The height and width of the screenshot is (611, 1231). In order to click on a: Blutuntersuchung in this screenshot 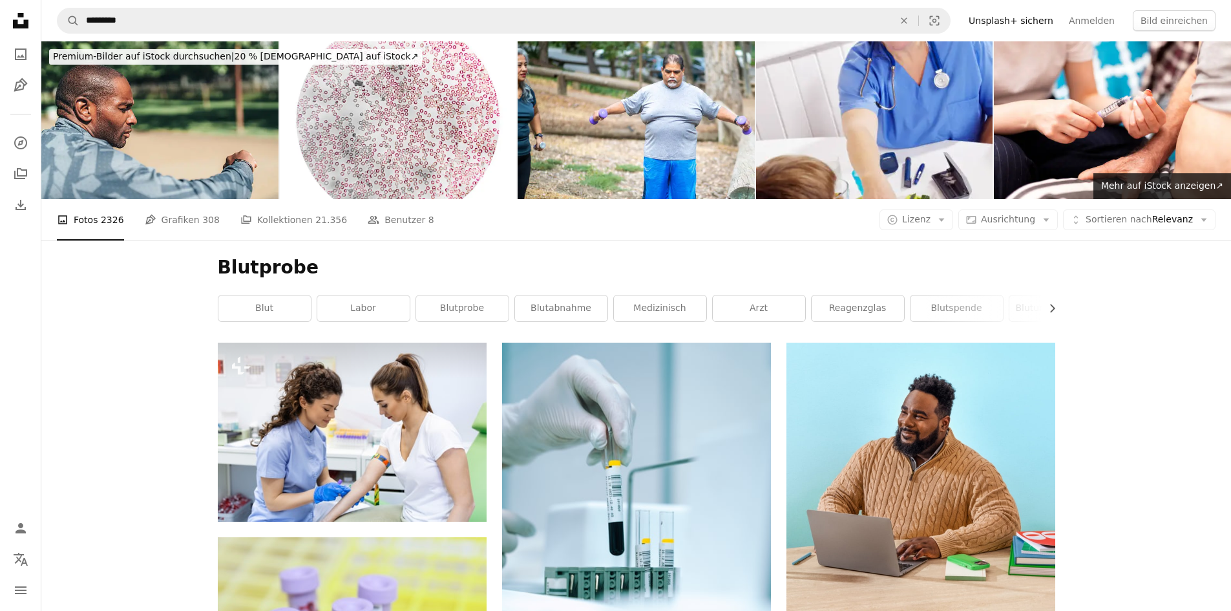, I will do `click(1055, 308)`.